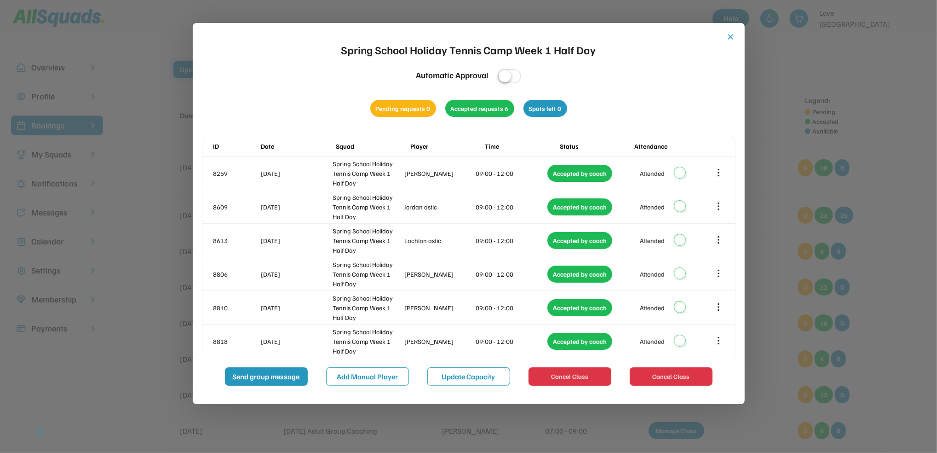 The height and width of the screenshot is (453, 937). Describe the element at coordinates (596, 146) in the screenshot. I see `div: Status` at that location.